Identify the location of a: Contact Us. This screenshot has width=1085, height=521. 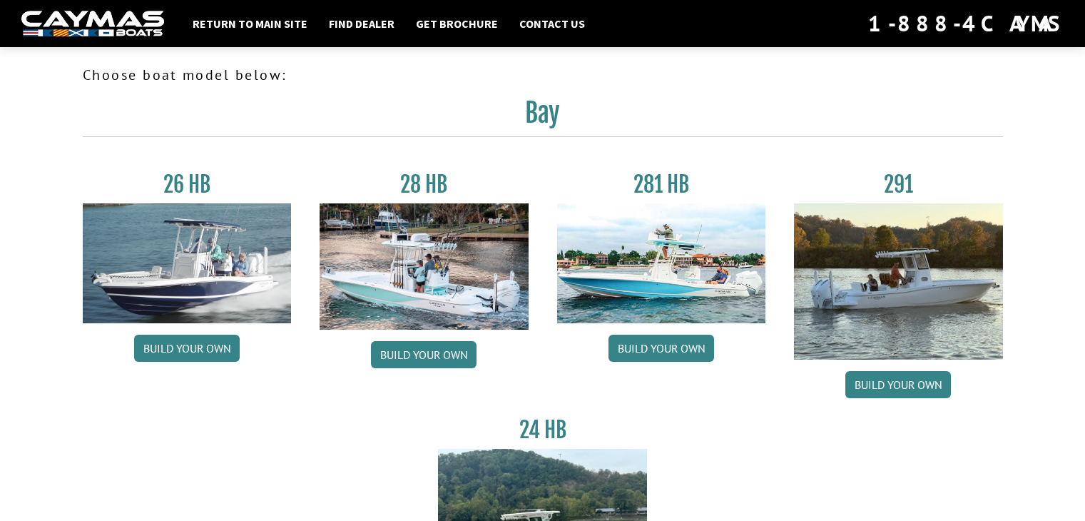
(552, 24).